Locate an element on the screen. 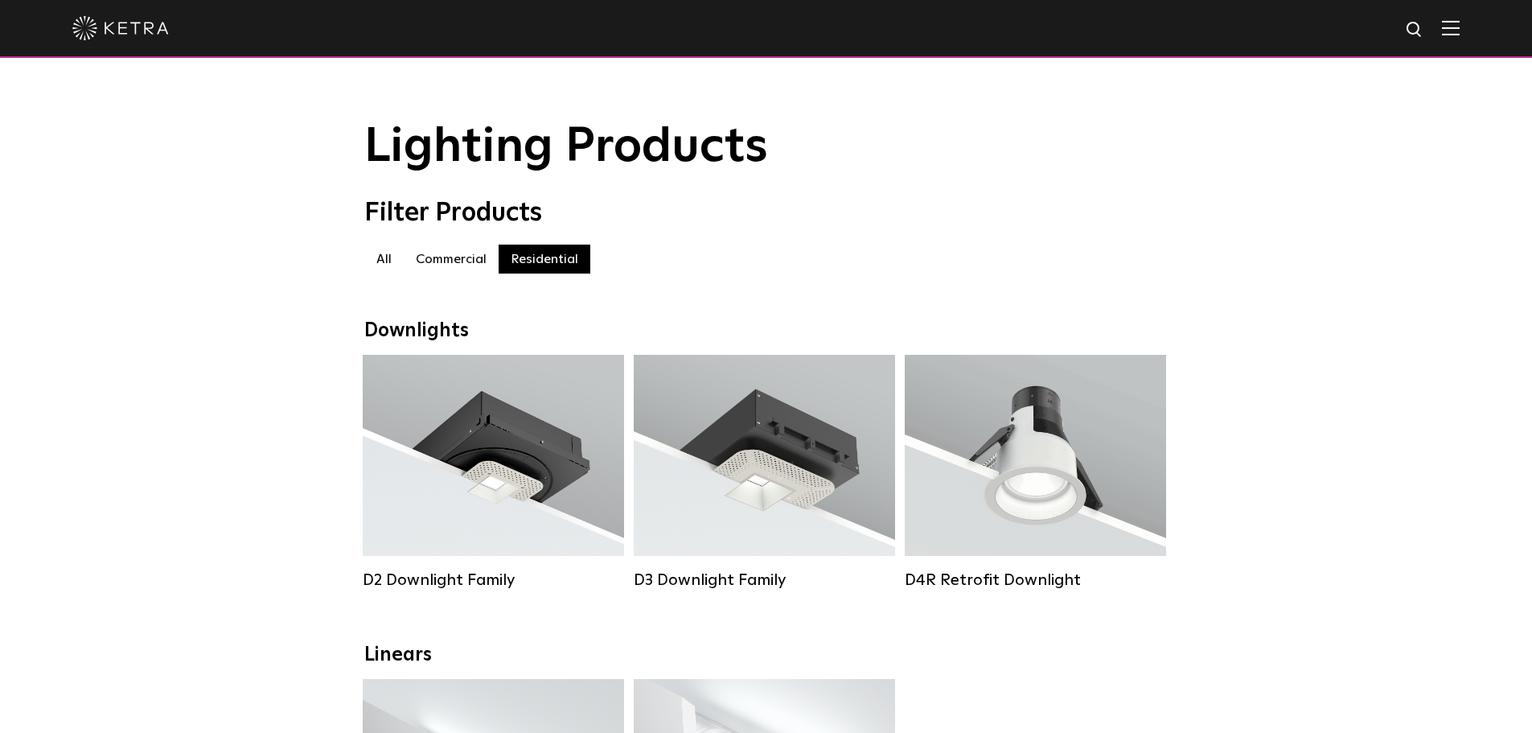  div: Filter Products is located at coordinates (766, 213).